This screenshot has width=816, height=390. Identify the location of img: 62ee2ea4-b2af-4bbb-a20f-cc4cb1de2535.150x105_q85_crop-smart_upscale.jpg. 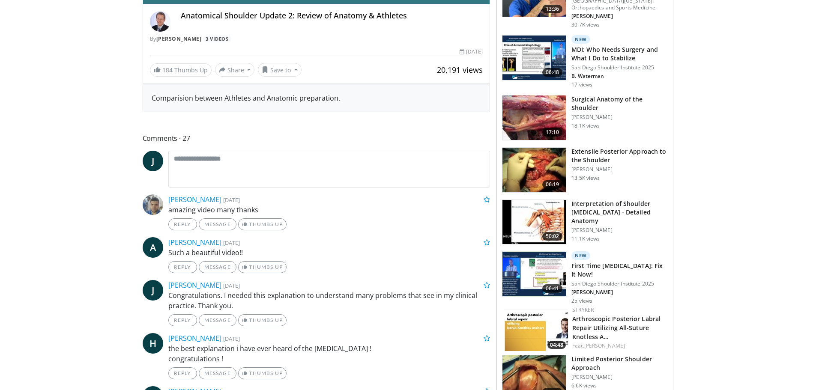
(534, 170).